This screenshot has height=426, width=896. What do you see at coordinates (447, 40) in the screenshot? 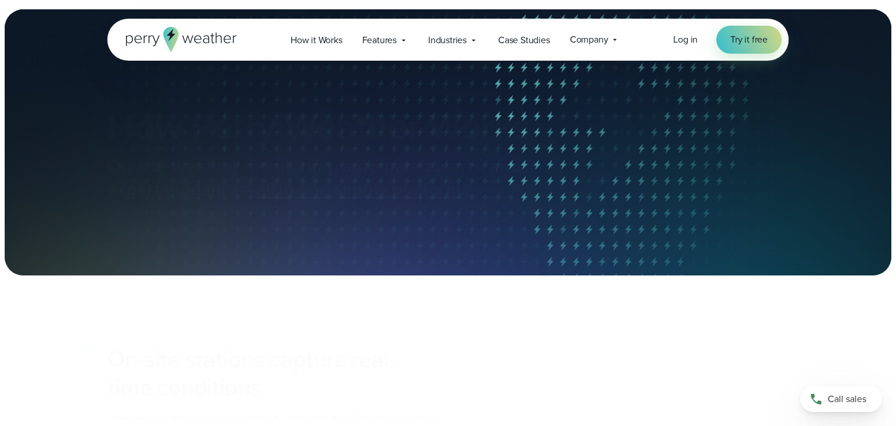
I see `span: Industries` at bounding box center [447, 40].